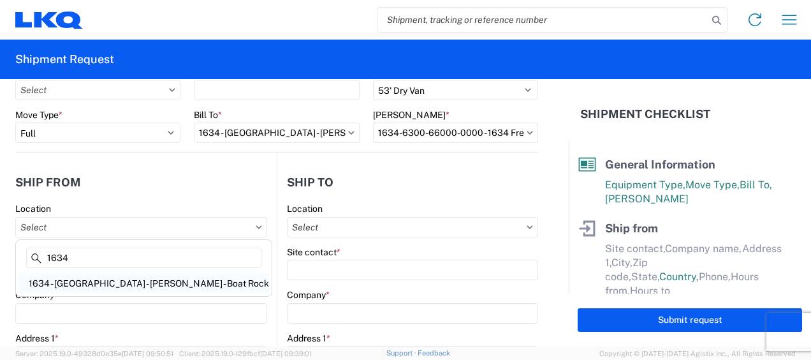 The image size is (811, 360). I want to click on span: State,, so click(646, 276).